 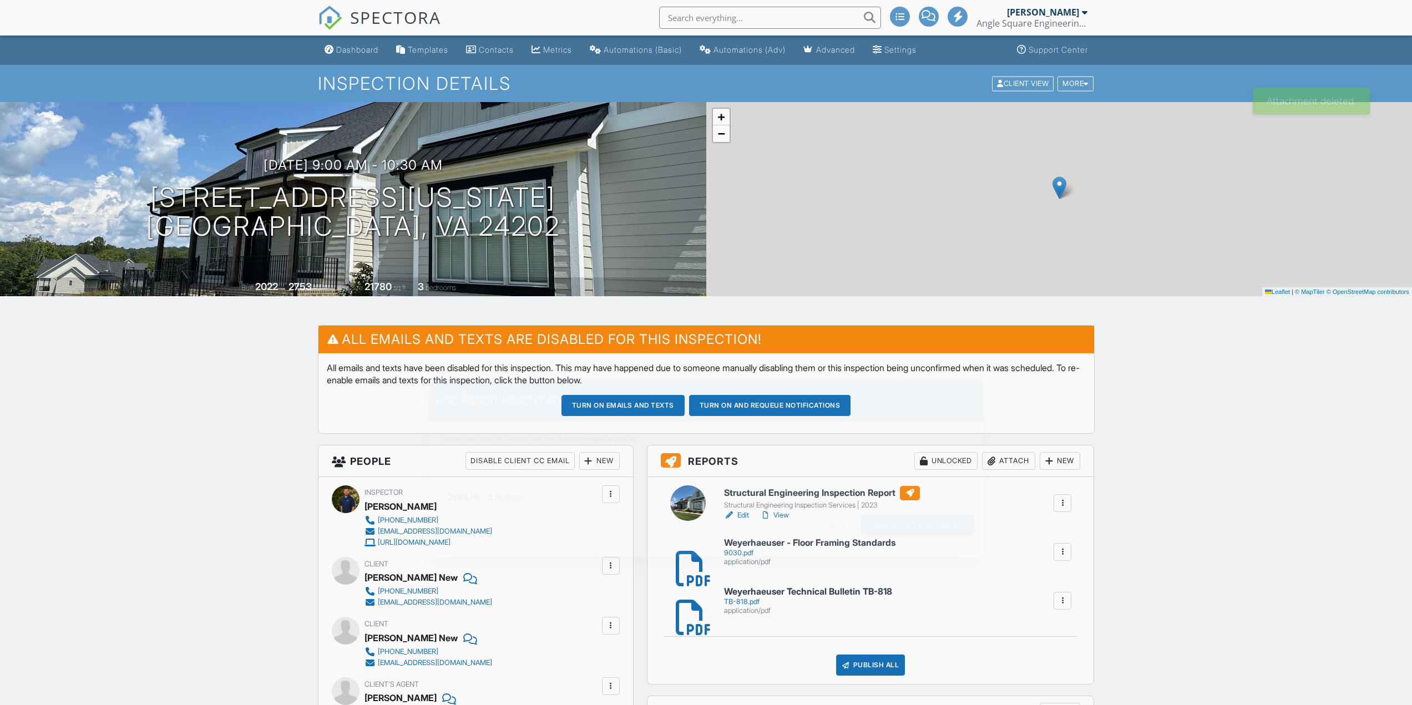 I want to click on h2: Add Report Attachment, so click(x=706, y=399).